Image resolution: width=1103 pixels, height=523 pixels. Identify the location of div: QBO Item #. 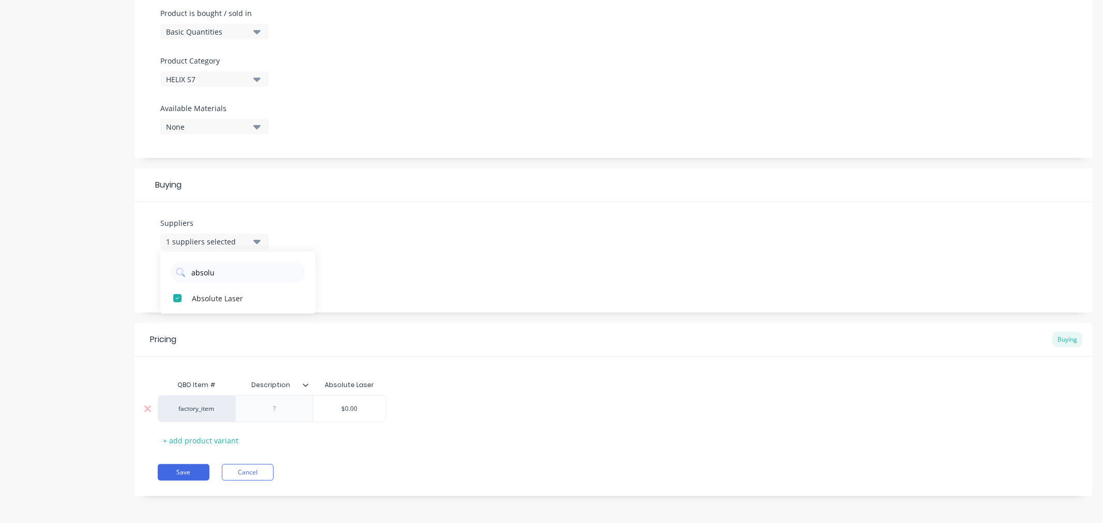
(197, 385).